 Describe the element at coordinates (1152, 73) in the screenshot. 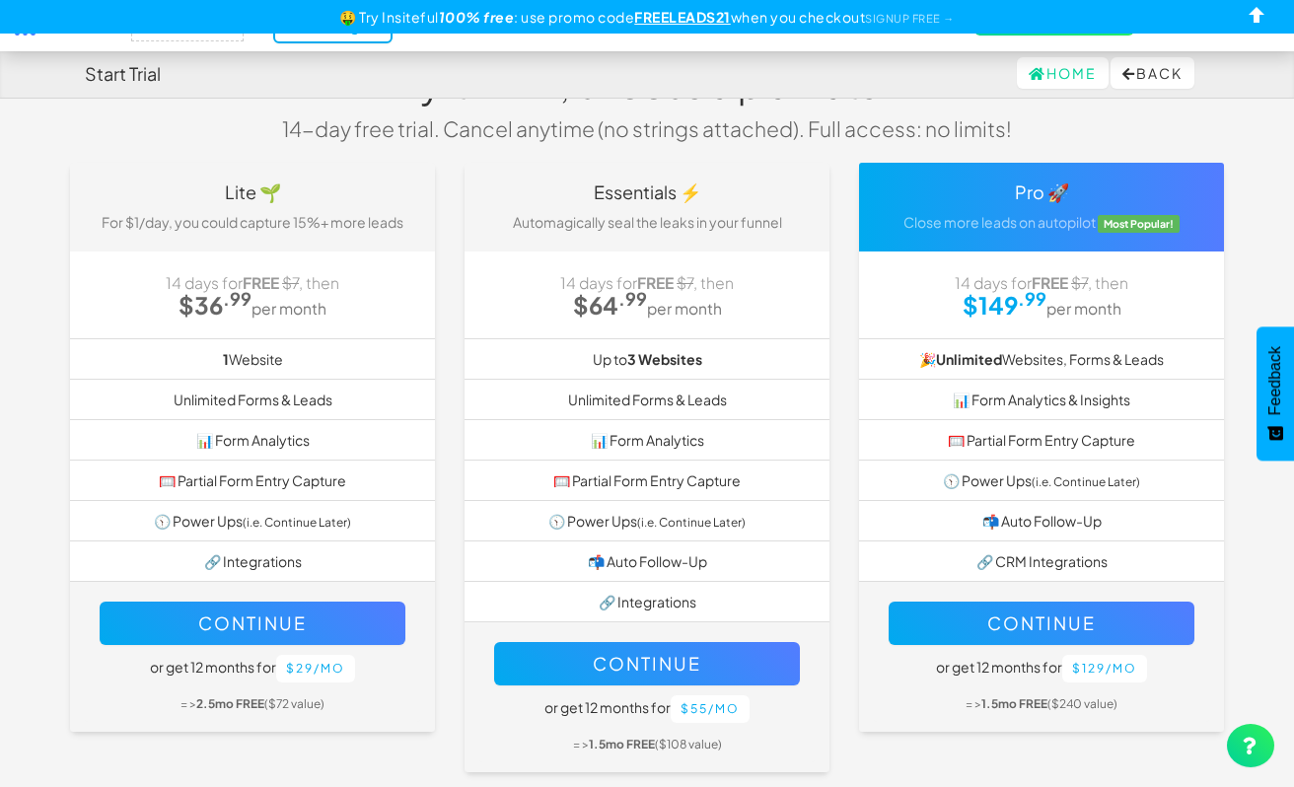

I see `button: Back` at that location.